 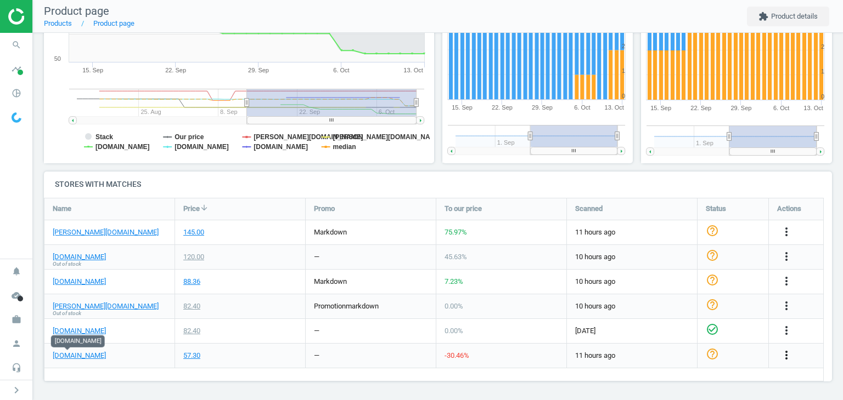 What do you see at coordinates (16, 368) in the screenshot?
I see `i: headset_mic` at bounding box center [16, 368].